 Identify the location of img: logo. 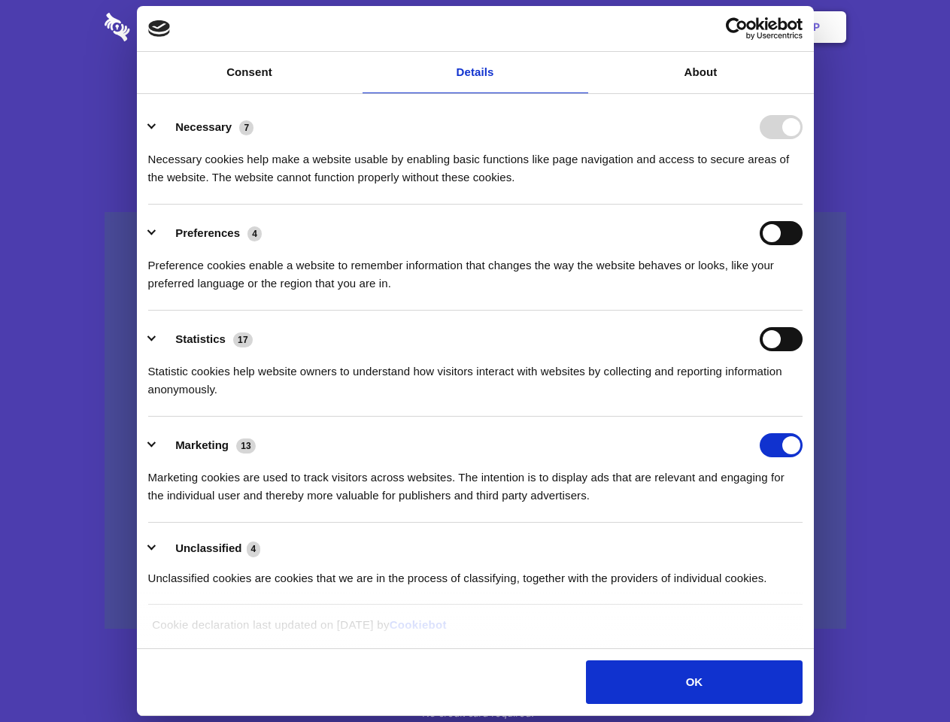
(160, 29).